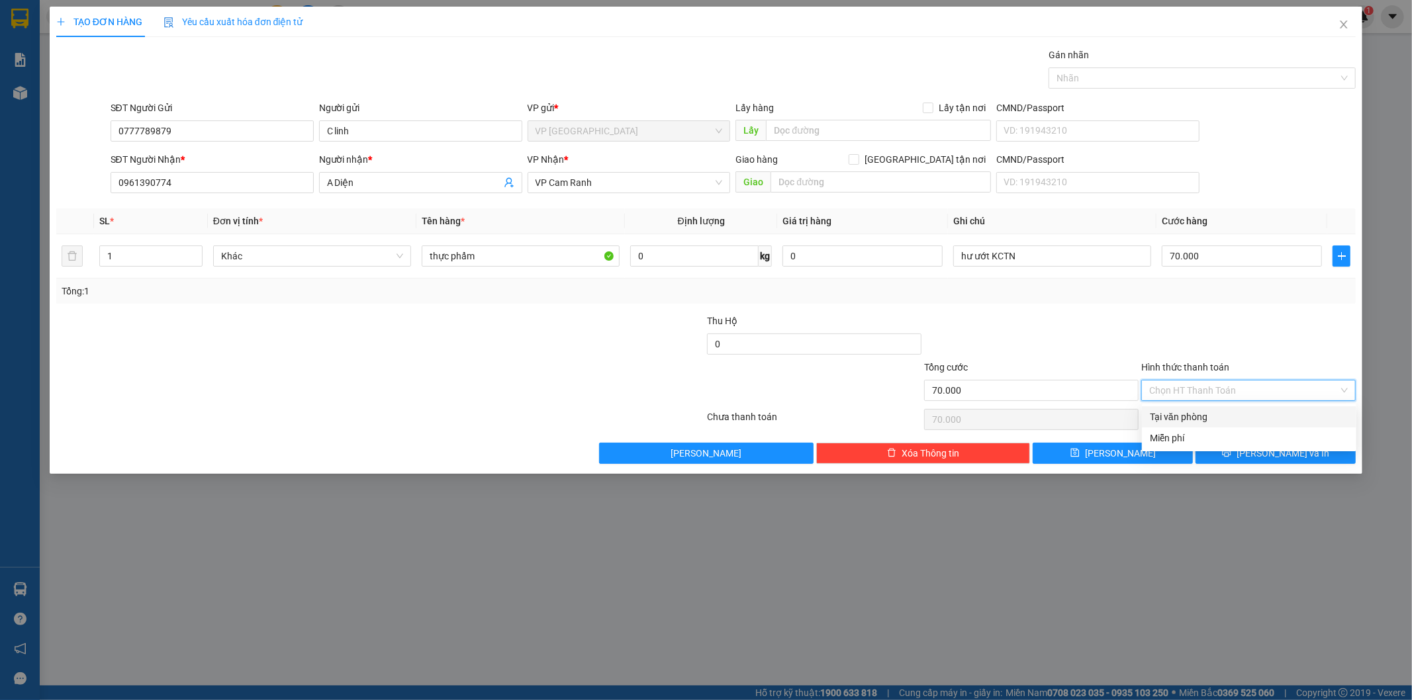 This screenshot has height=700, width=1412. What do you see at coordinates (892, 453) in the screenshot?
I see `span: delete` at bounding box center [892, 453].